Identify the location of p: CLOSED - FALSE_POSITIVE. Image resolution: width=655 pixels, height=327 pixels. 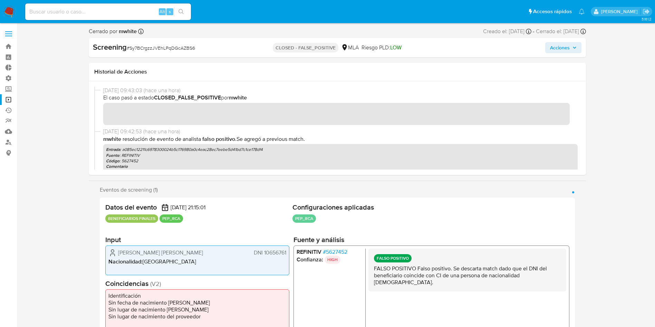
(306, 48).